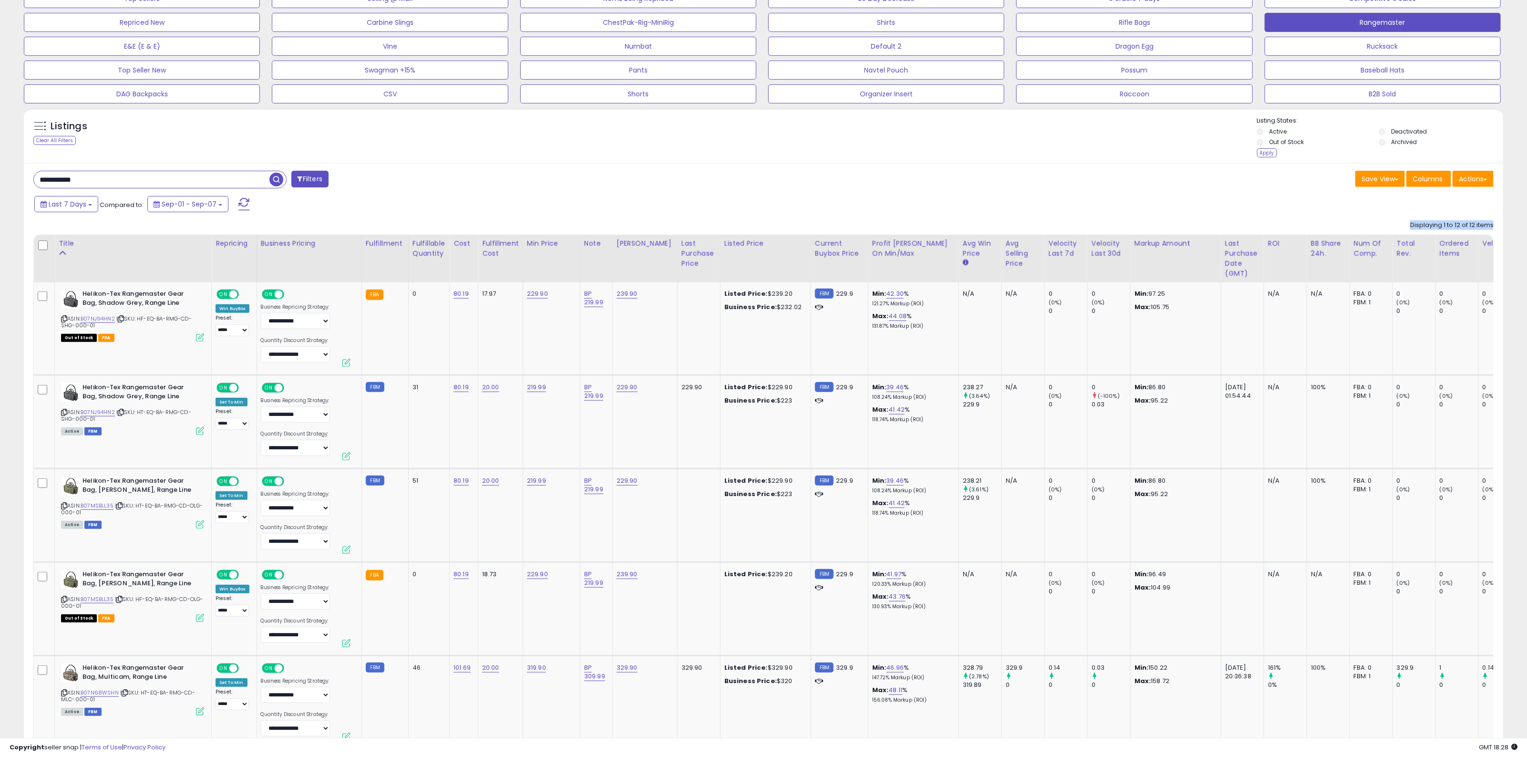 This screenshot has width=1527, height=757. I want to click on div: 51, so click(427, 481).